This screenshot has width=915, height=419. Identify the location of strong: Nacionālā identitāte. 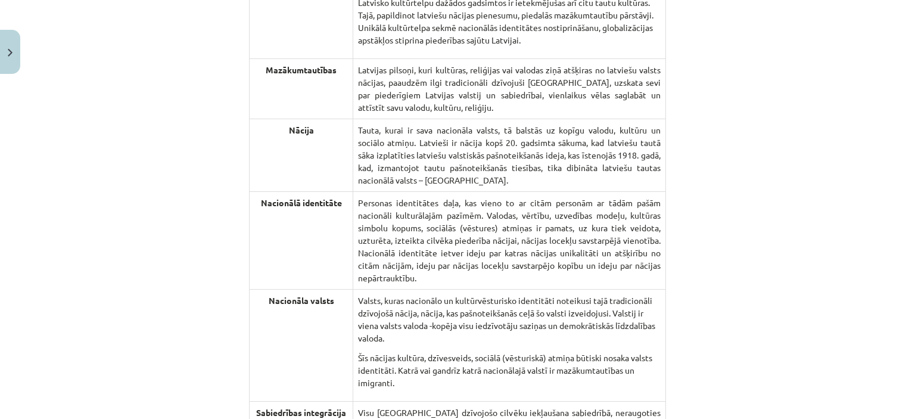
(302, 203).